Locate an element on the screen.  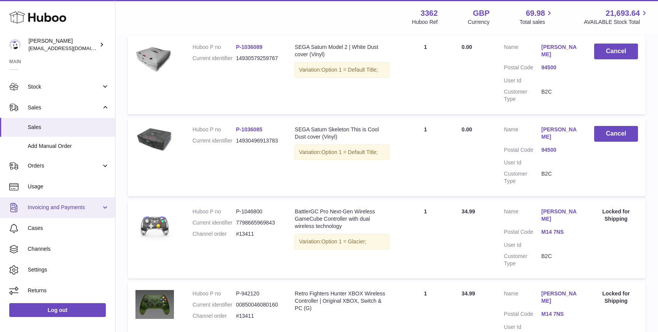
dd: 00850046080160 is located at coordinates (257, 304).